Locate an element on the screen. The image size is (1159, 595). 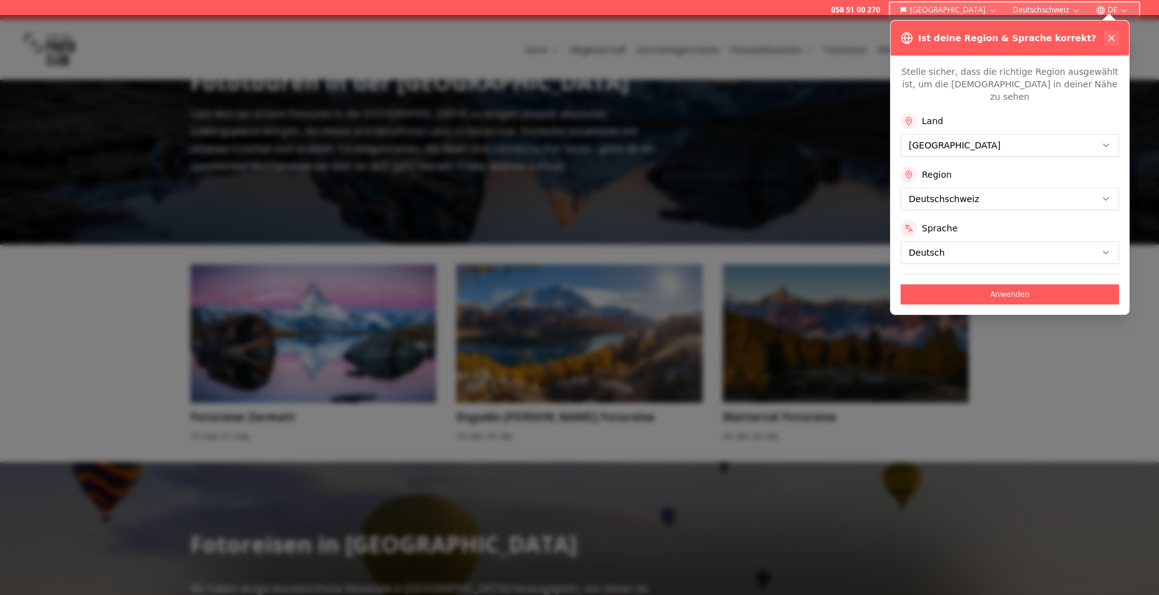
a: 058 51 00 270 is located at coordinates (855, 10).